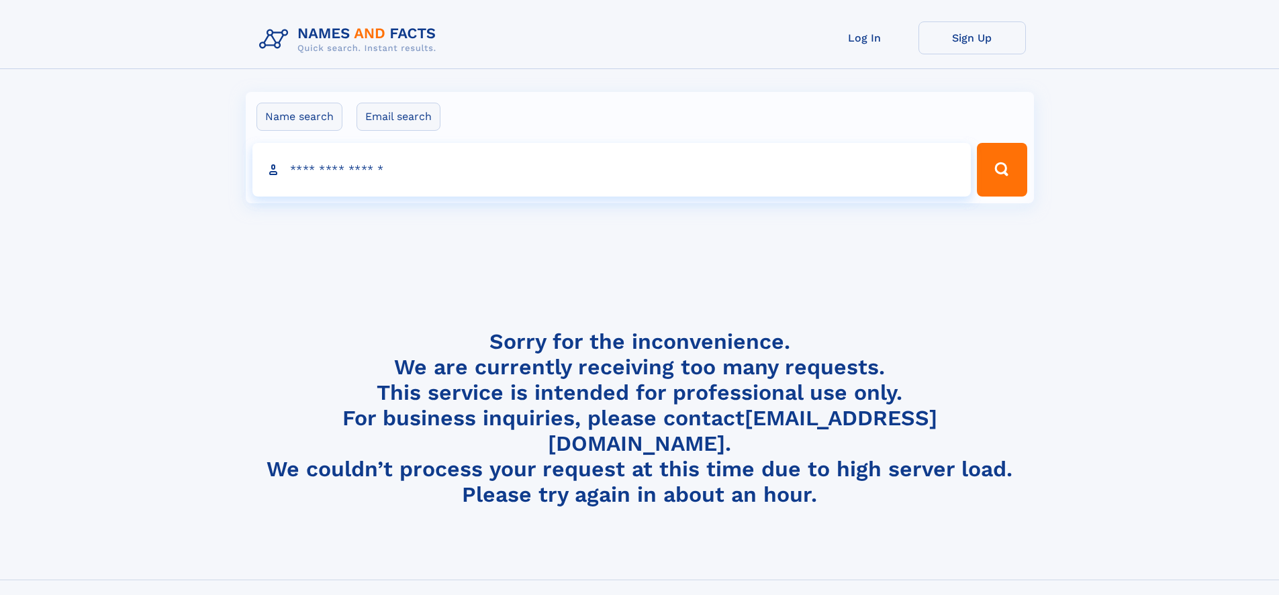 The height and width of the screenshot is (595, 1279). I want to click on label: Name search, so click(299, 117).